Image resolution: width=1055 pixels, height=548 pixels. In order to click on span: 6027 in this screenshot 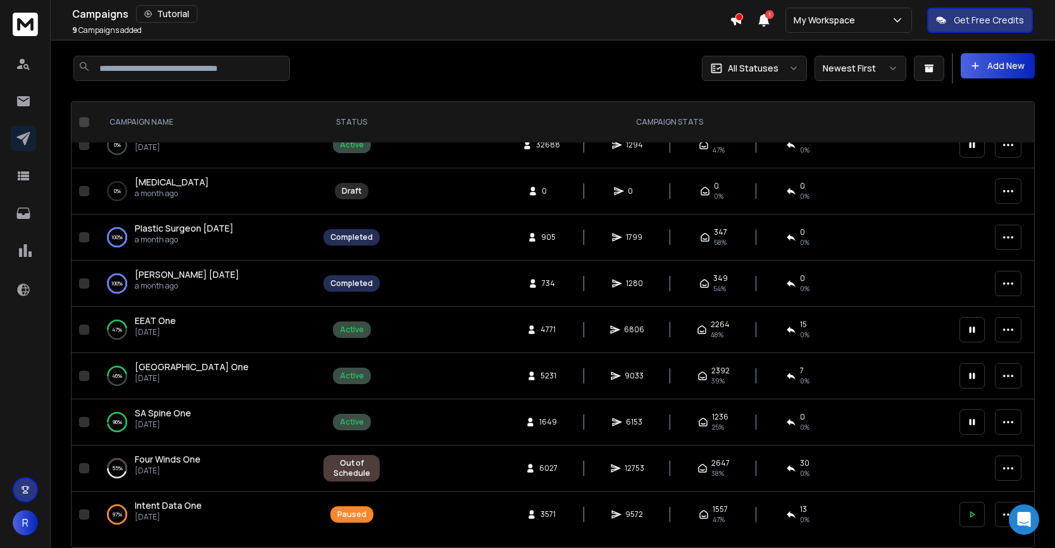, I will do `click(548, 468)`.